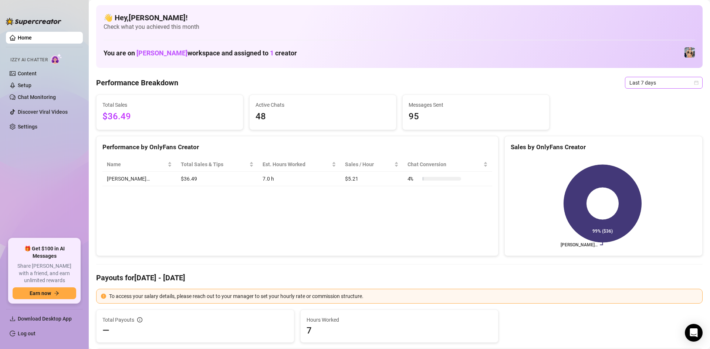 The width and height of the screenshot is (710, 349). What do you see at coordinates (170, 105) in the screenshot?
I see `span: Total Sales` at bounding box center [170, 105].